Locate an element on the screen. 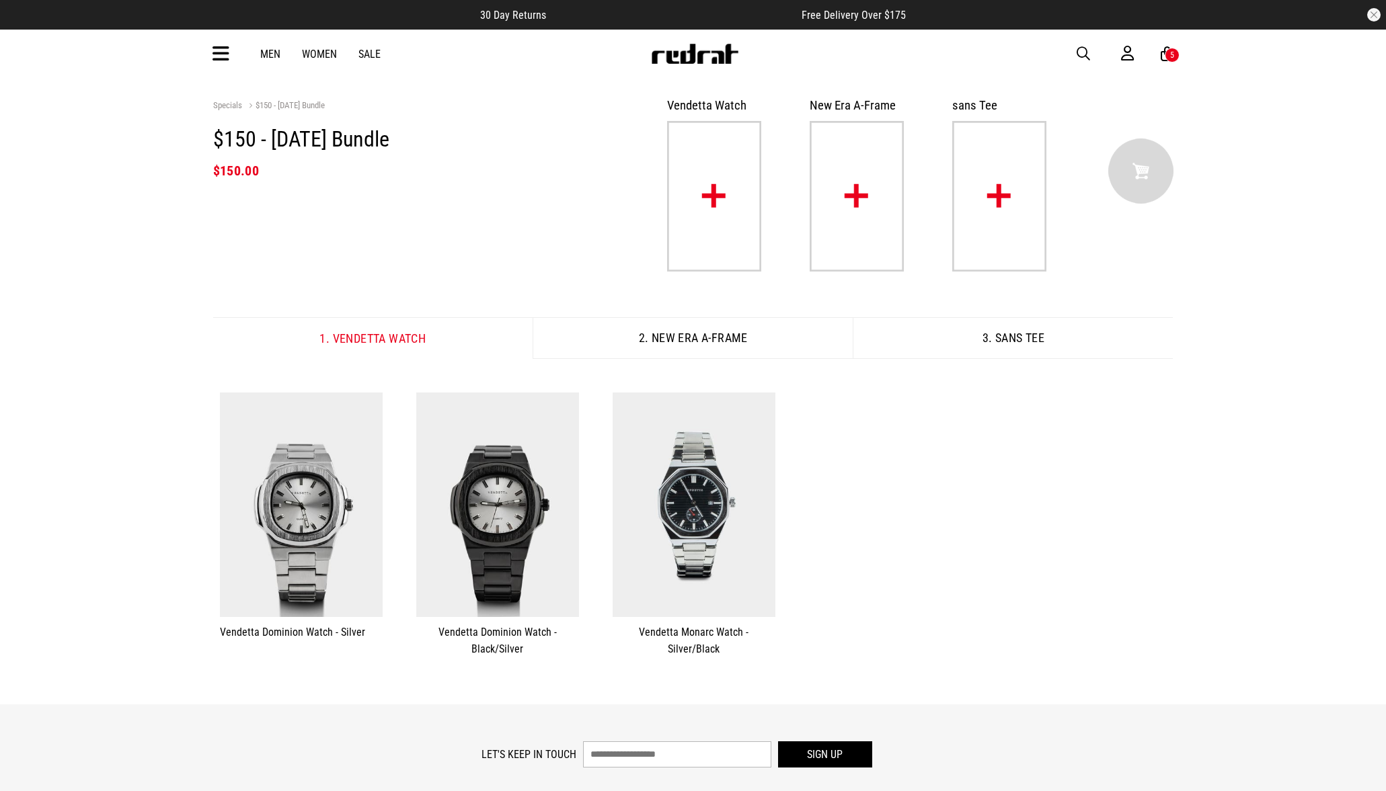 This screenshot has height=791, width=1386. button: 1. Vendetta Watch is located at coordinates (373, 338).